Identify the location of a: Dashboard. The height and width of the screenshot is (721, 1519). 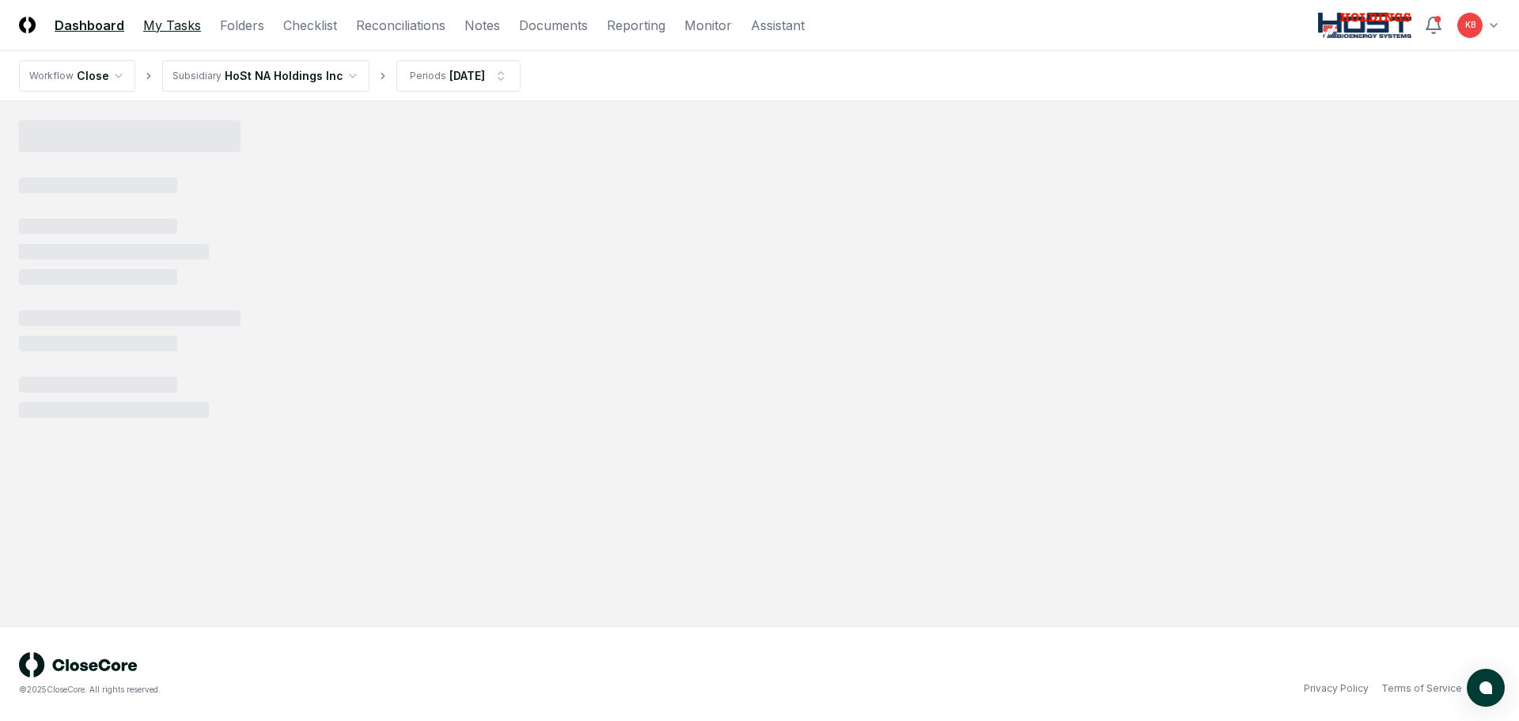
(89, 25).